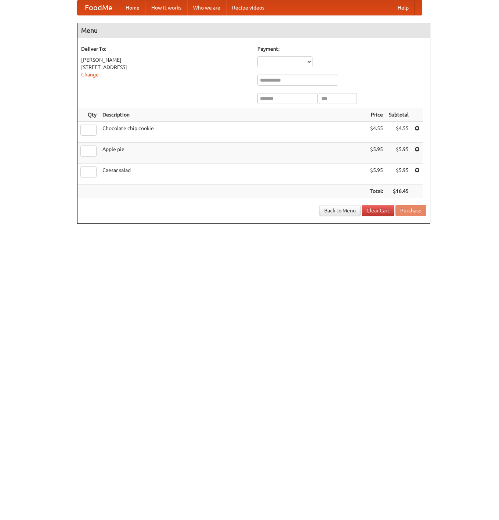  Describe the element at coordinates (98, 8) in the screenshot. I see `a: FoodMe` at that location.